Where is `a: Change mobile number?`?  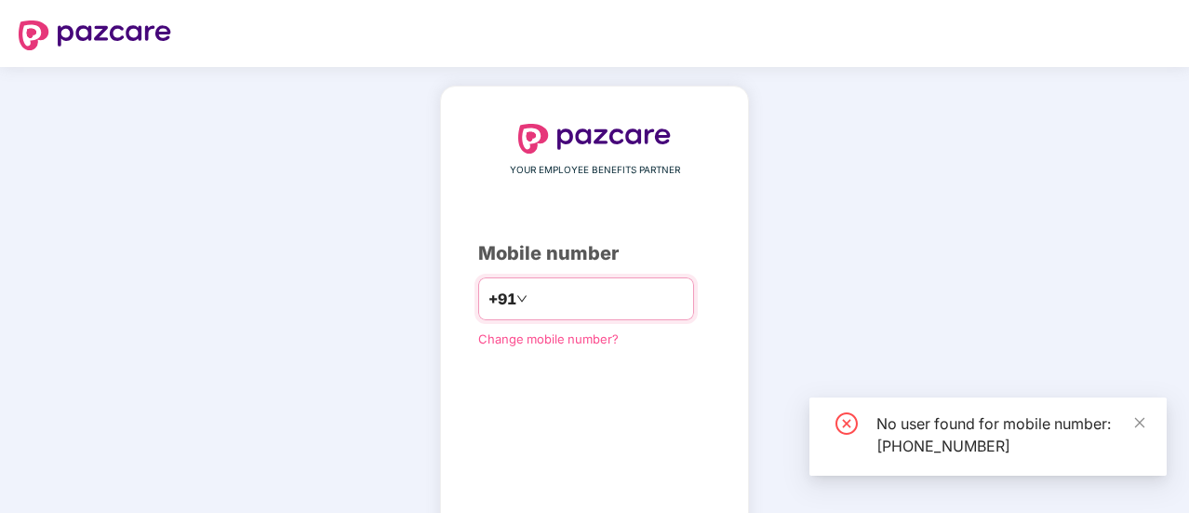
a: Change mobile number? is located at coordinates (548, 339).